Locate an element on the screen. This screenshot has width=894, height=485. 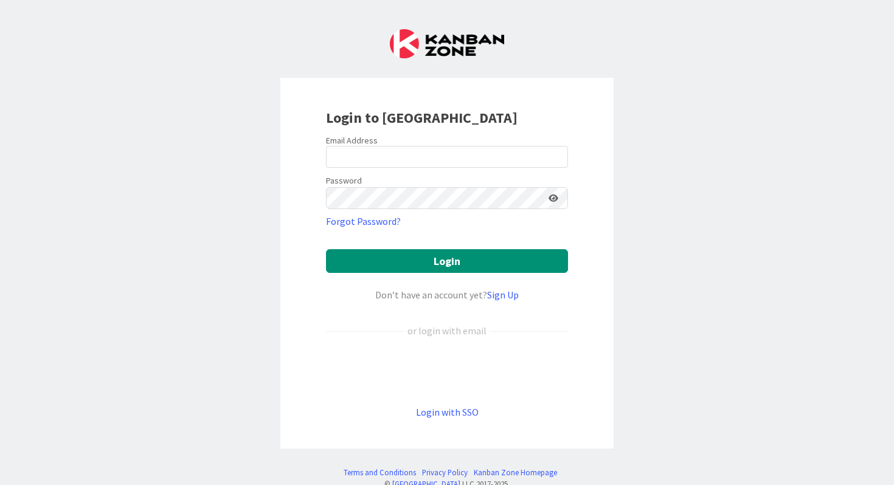
a: Kanban Zone Homepage is located at coordinates (515, 473).